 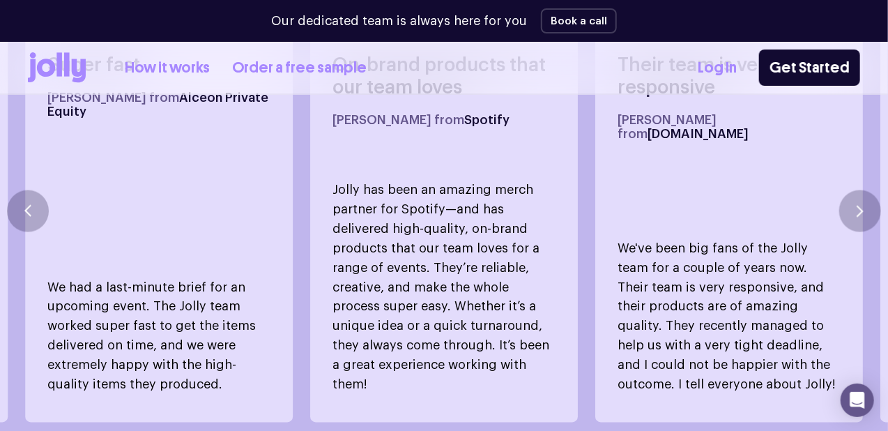 What do you see at coordinates (167, 68) in the screenshot?
I see `a: How it works` at bounding box center [167, 68].